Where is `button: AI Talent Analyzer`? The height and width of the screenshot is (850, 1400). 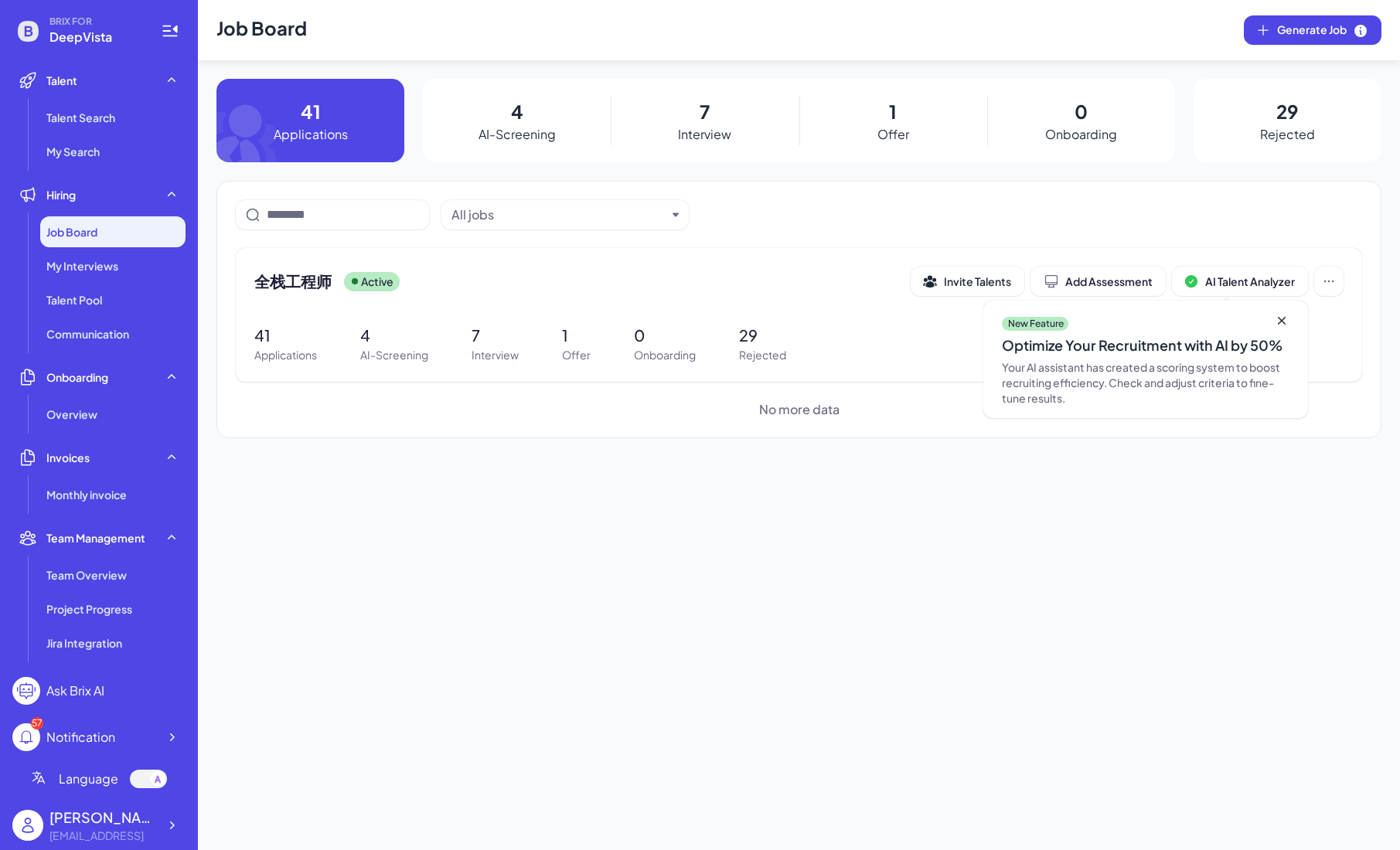
button: AI Talent Analyzer is located at coordinates (1240, 281).